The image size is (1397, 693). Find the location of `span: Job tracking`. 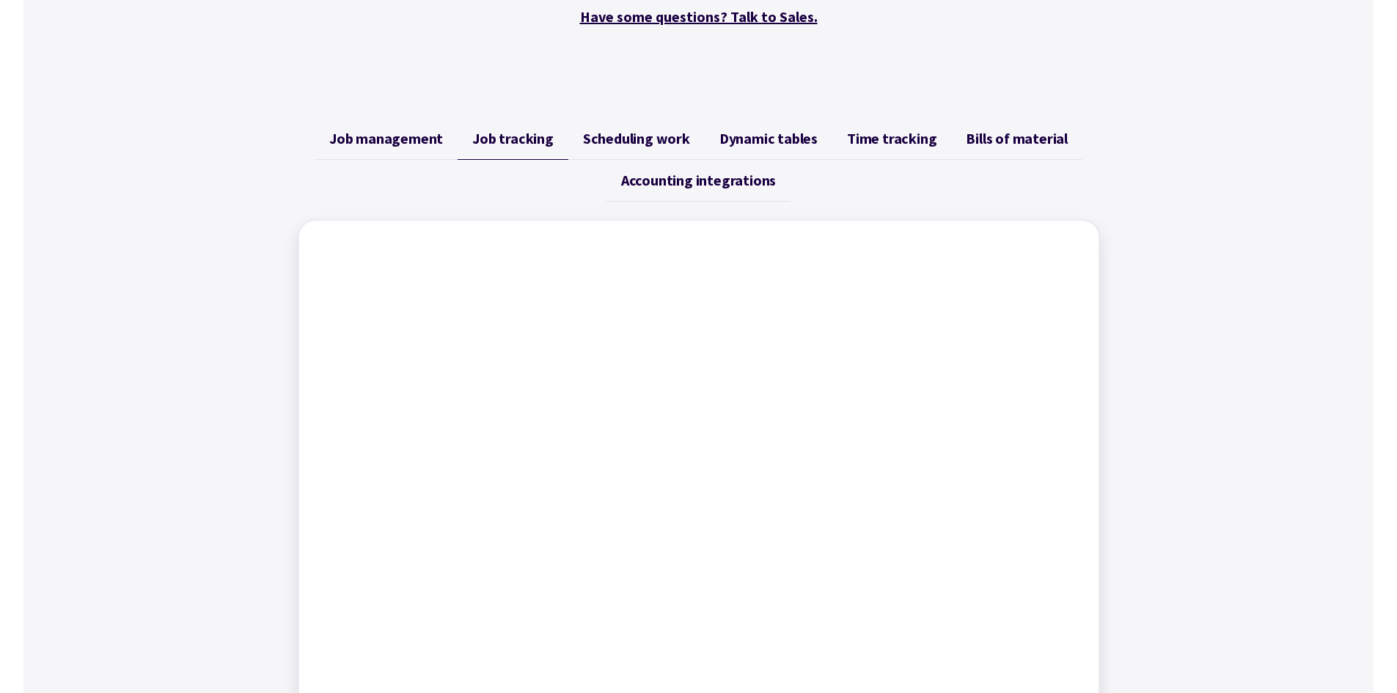

span: Job tracking is located at coordinates (513, 139).